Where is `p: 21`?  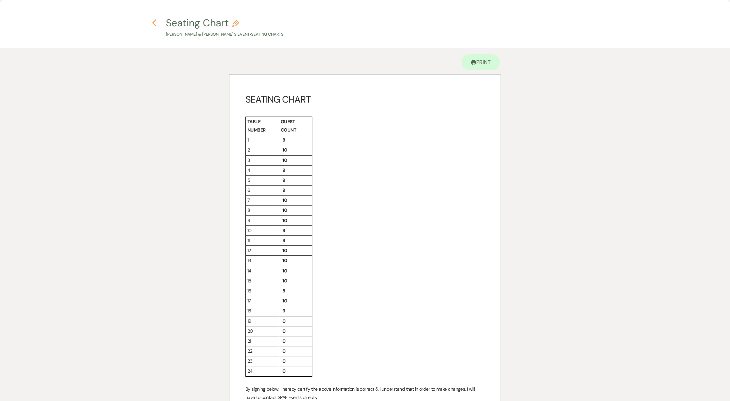
p: 21 is located at coordinates (262, 341).